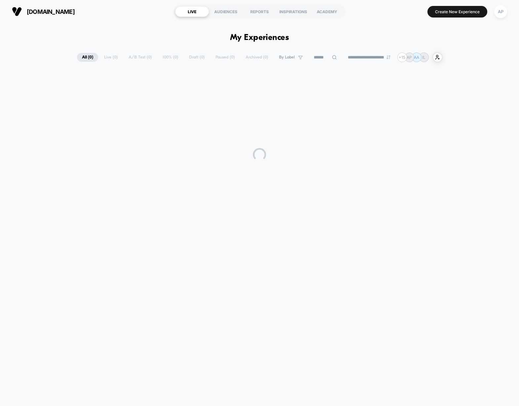  Describe the element at coordinates (293, 12) in the screenshot. I see `div: INSPIRATIONS` at that location.